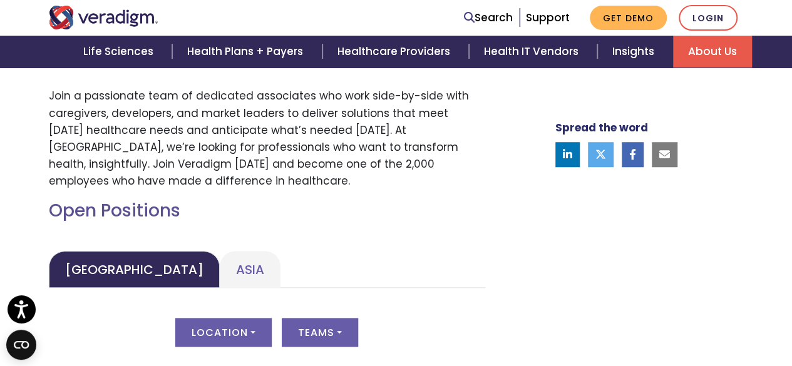 The width and height of the screenshot is (792, 366). Describe the element at coordinates (267, 138) in the screenshot. I see `p: Join a passionate team of dedicated associates who work side-by-side with caregivers, developers,...` at that location.